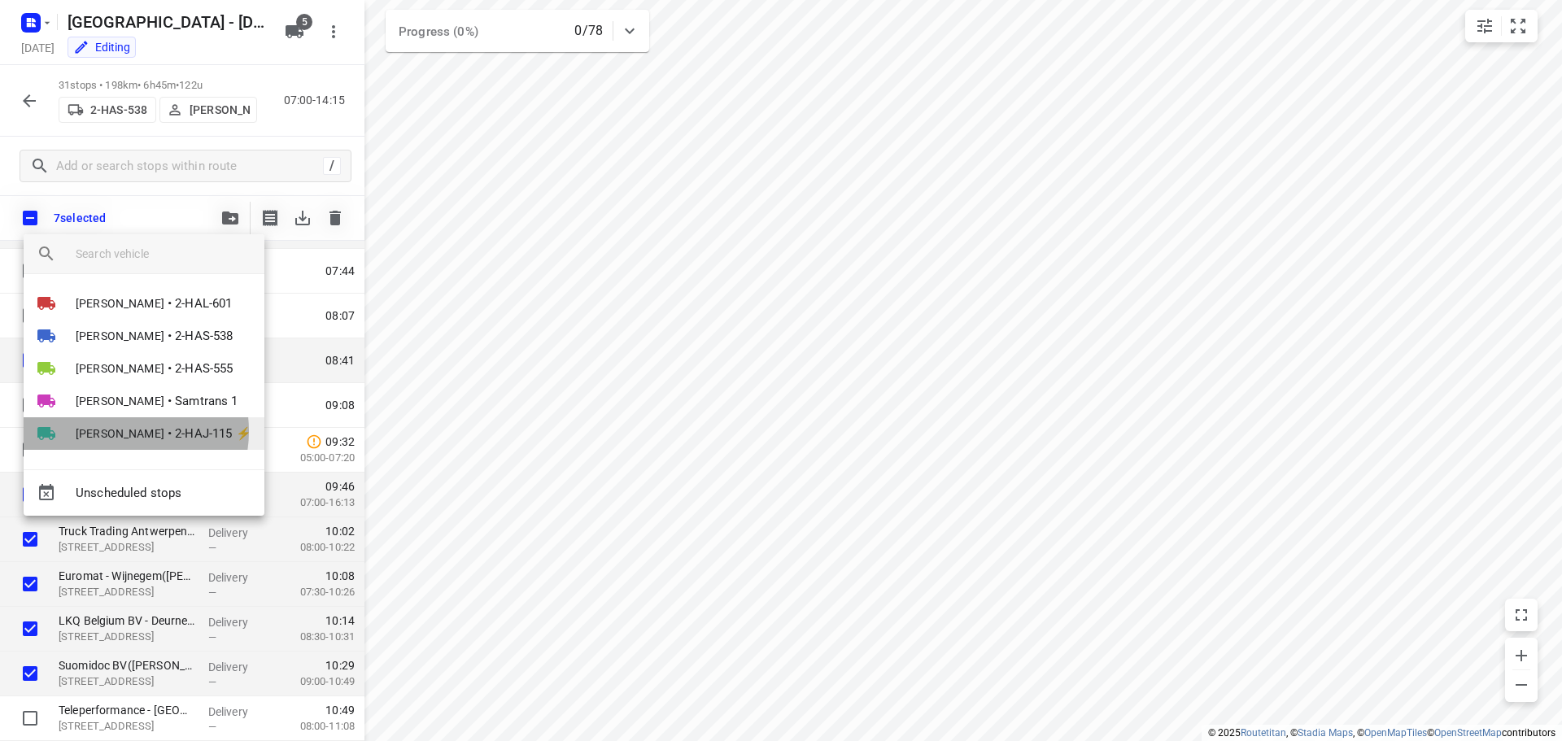 This screenshot has width=1562, height=741. I want to click on span: 2-HAJ-115 ⚡, so click(213, 434).